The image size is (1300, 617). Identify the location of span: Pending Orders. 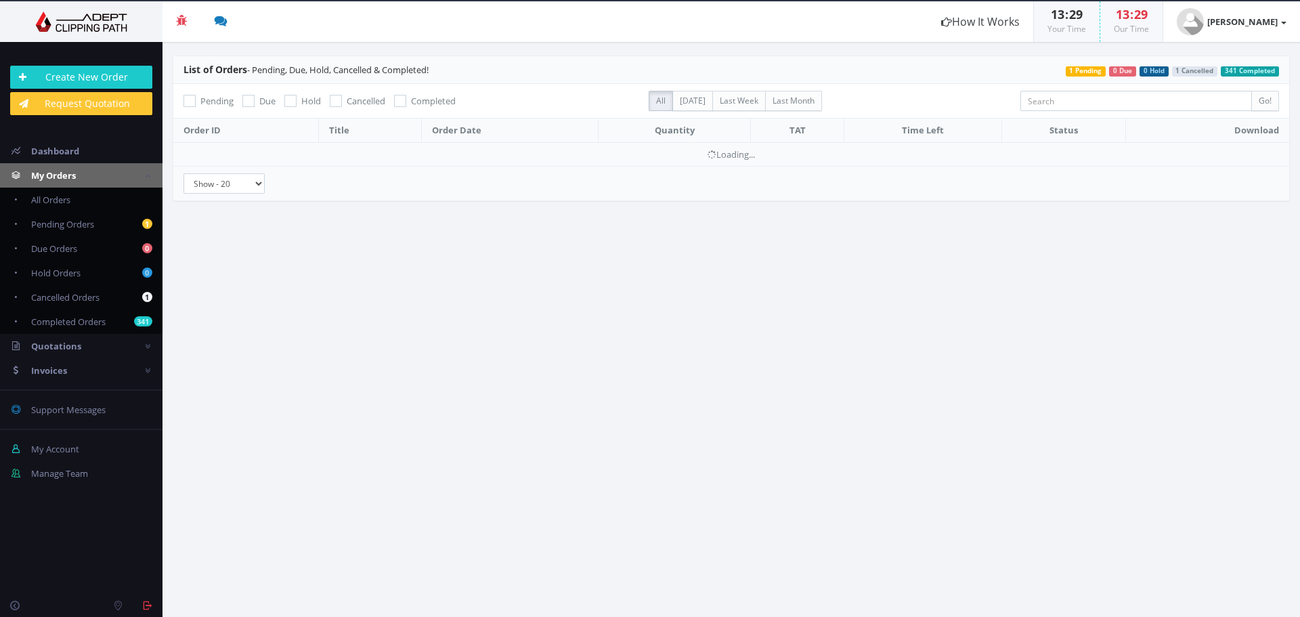
(62, 224).